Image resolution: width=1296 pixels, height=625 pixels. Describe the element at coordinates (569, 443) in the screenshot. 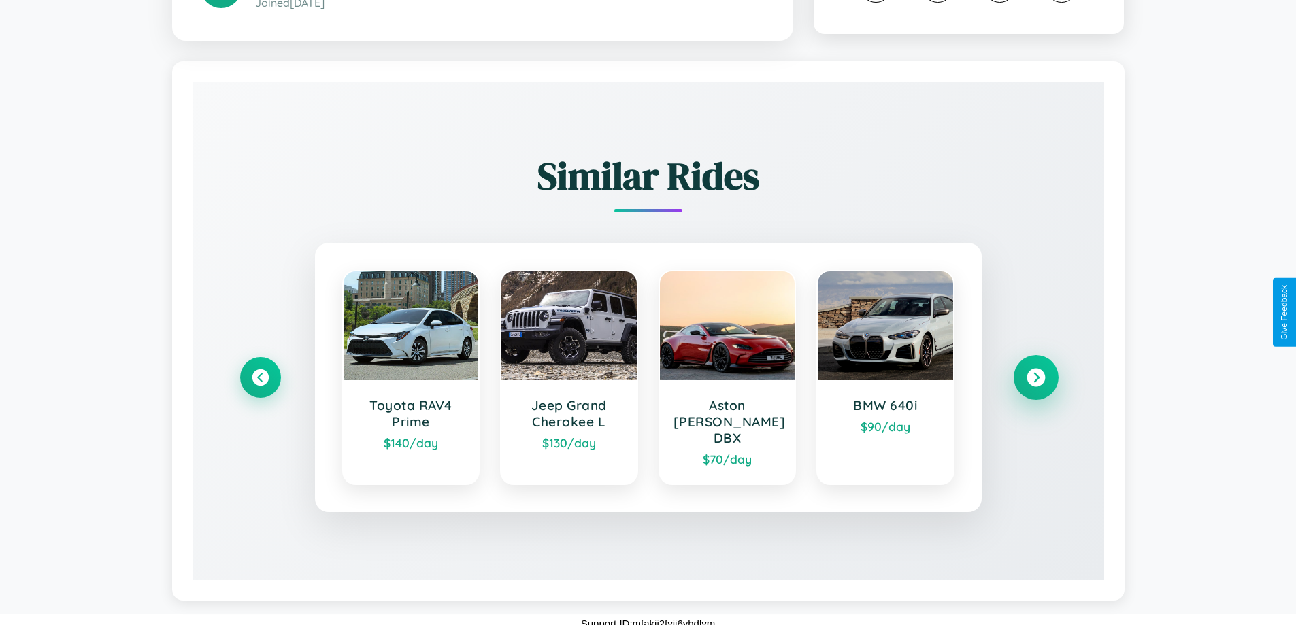

I see `div: $ 130 /day` at that location.